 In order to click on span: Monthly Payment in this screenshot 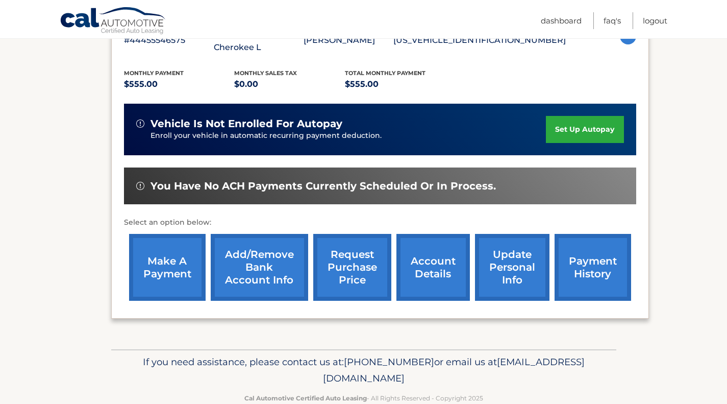, I will do `click(154, 73)`.